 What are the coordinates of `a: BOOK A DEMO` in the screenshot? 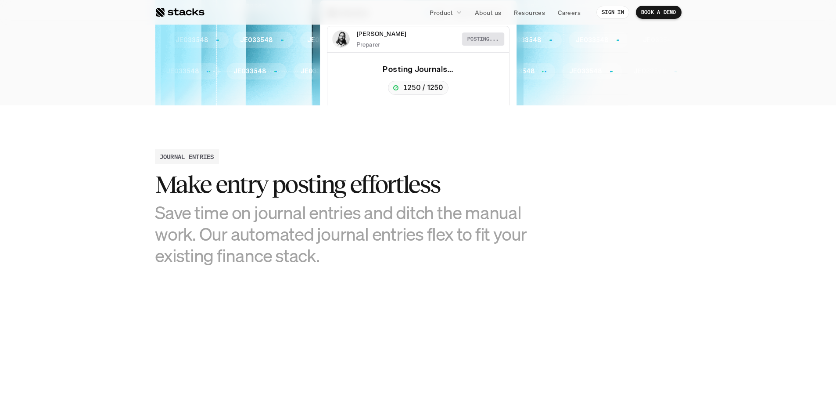 It's located at (658, 12).